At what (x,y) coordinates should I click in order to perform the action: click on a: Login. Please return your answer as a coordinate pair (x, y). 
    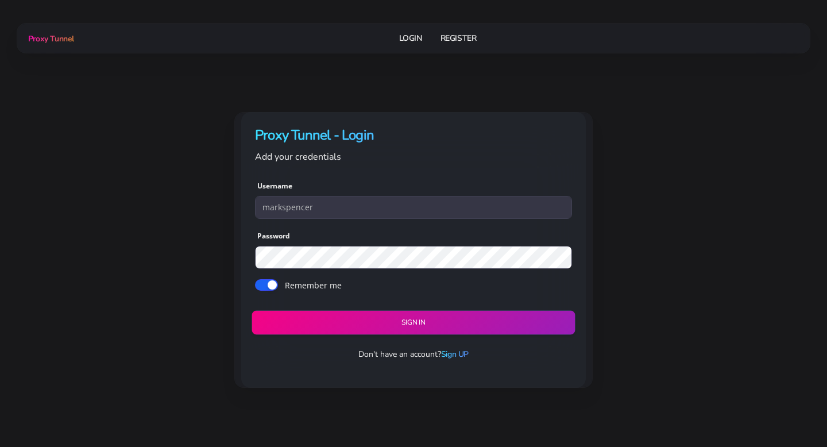
    Looking at the image, I should click on (411, 38).